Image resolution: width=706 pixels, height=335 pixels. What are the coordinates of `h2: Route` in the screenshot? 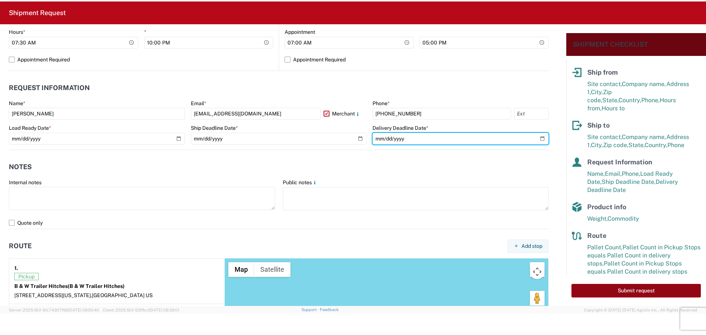 It's located at (20, 246).